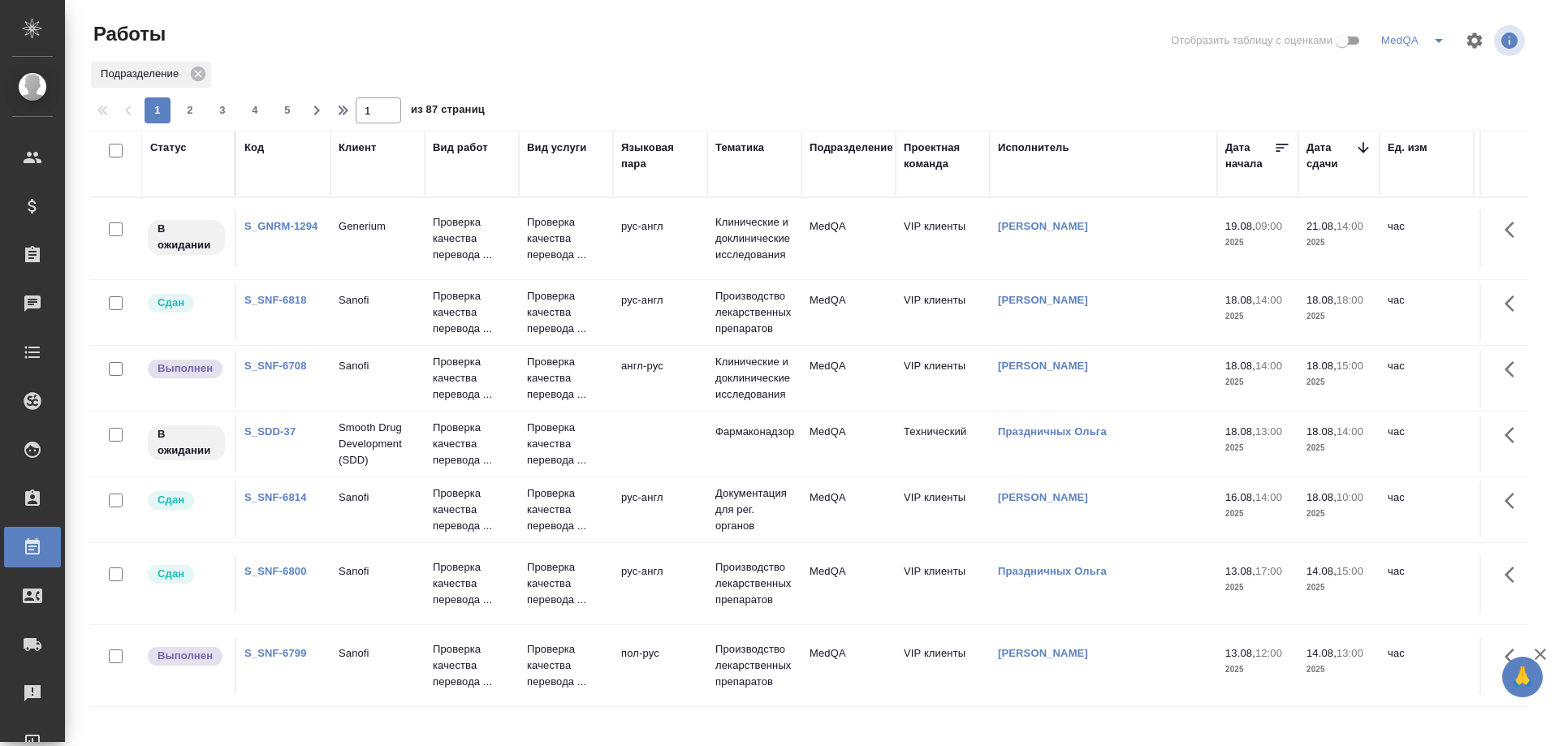 Image resolution: width=1559 pixels, height=746 pixels. What do you see at coordinates (1268, 571) in the screenshot?
I see `p: 17:00` at bounding box center [1268, 571].